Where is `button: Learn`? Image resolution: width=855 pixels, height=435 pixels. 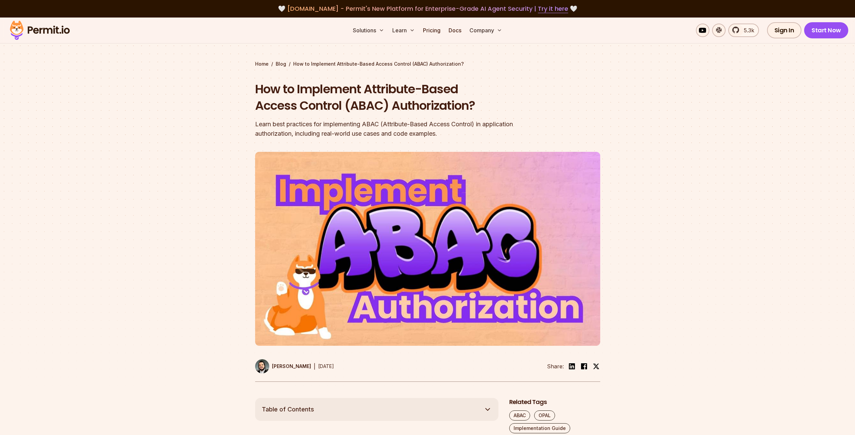
button: Learn is located at coordinates (403, 30).